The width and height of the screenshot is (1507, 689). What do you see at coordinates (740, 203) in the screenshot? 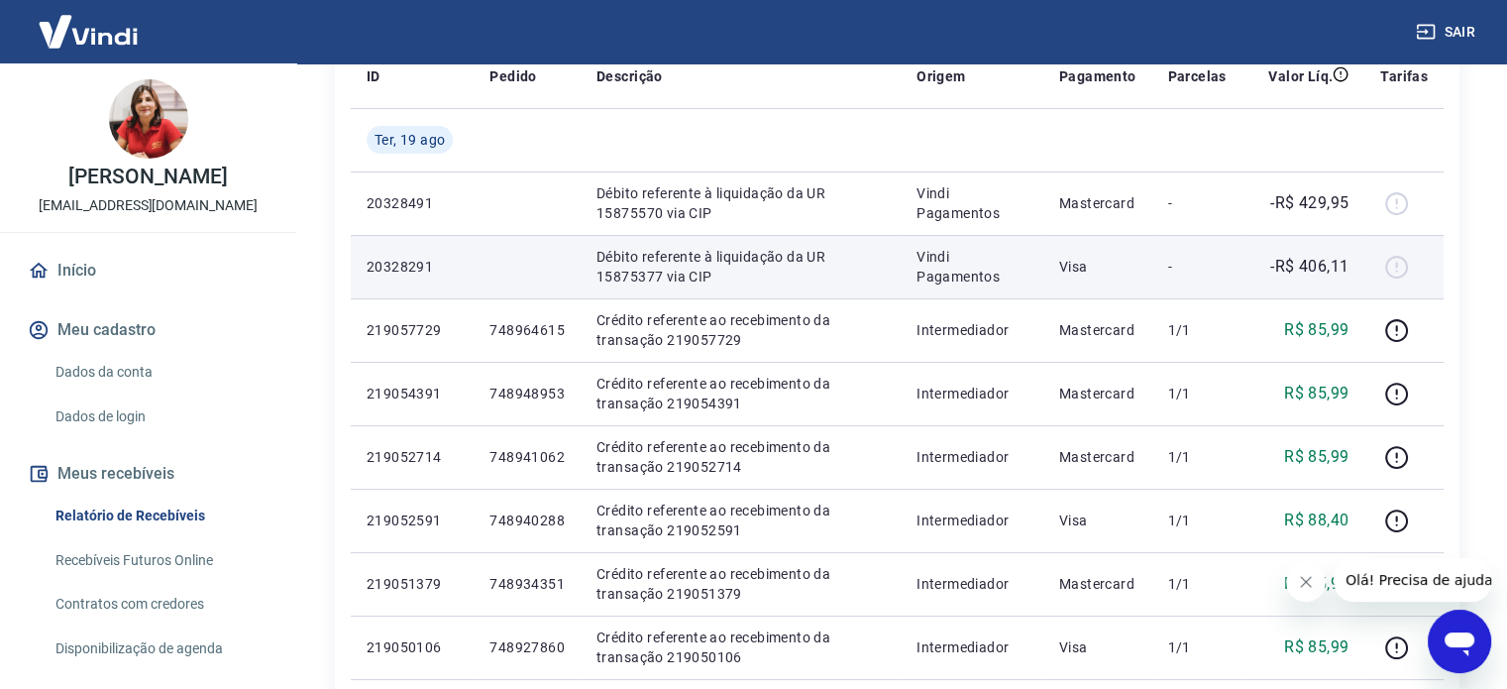
I see `p: Débito referente à liquidação da UR 15875570 via CIP` at bounding box center [740, 203].